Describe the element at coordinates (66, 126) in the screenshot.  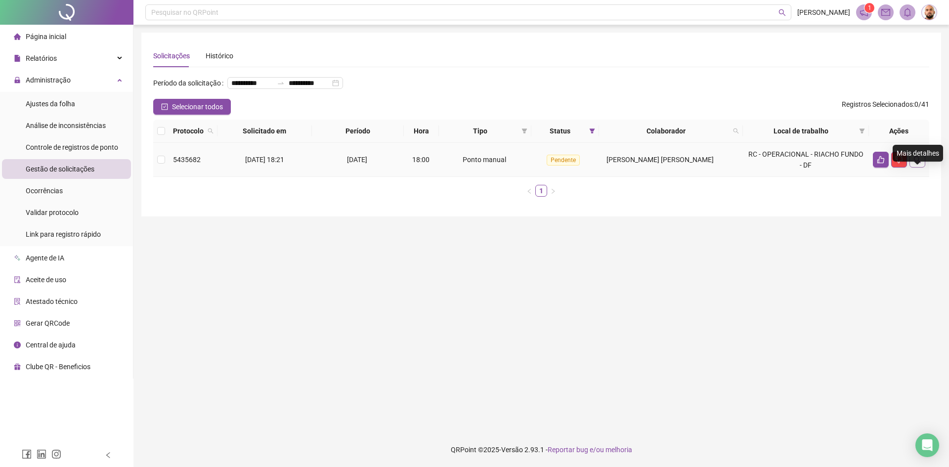
I see `span: Análise de inconsistências` at that location.